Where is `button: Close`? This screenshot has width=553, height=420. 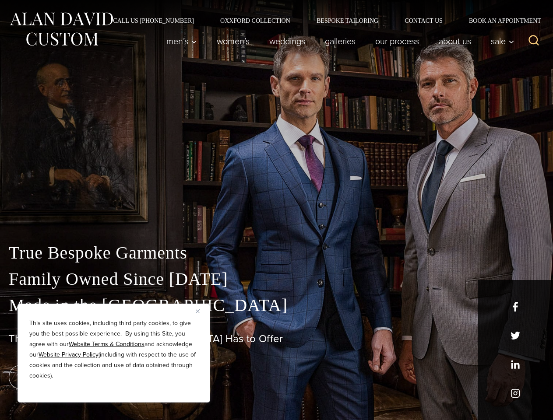 button: Close is located at coordinates (201, 311).